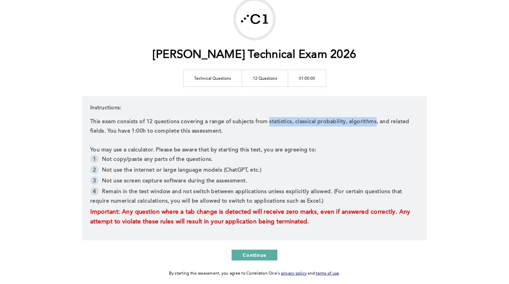  Describe the element at coordinates (251, 217) in the screenshot. I see `span: Important: Any question where a tab change is detected will receive zero marks, even if answered ...` at that location.